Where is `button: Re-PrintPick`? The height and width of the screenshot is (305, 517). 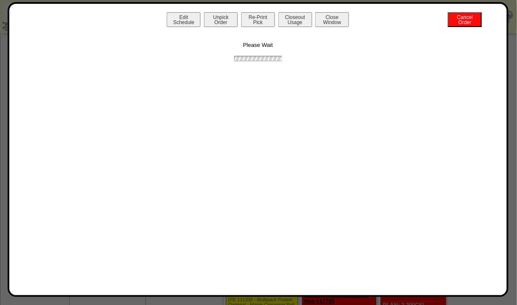
button: Re-PrintPick is located at coordinates (258, 19).